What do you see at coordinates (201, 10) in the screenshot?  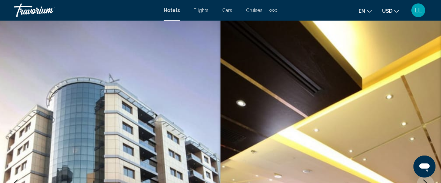 I see `a: Flights` at bounding box center [201, 10].